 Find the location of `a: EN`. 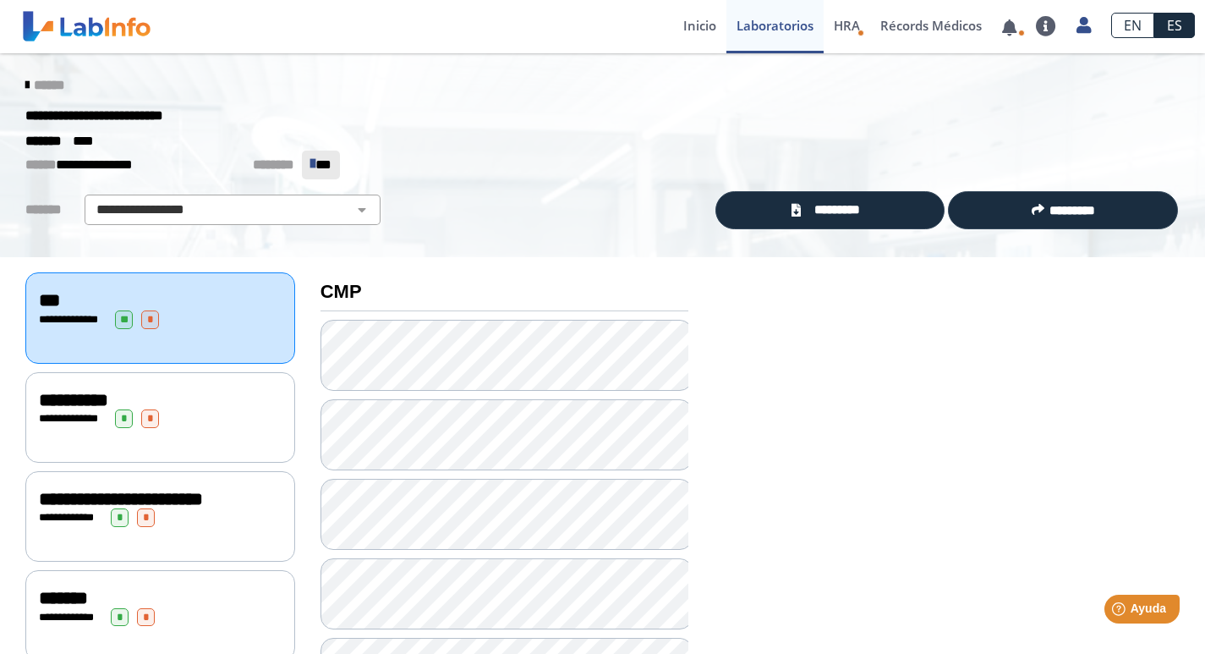

a: EN is located at coordinates (1132, 25).